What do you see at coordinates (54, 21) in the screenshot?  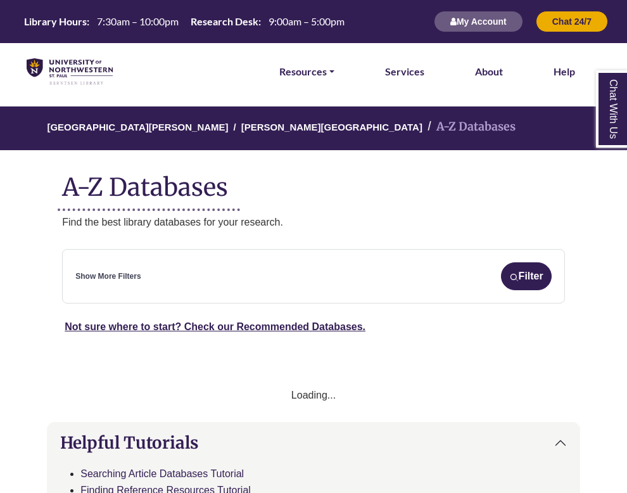 I see `th: Library Hours:` at bounding box center [54, 21].